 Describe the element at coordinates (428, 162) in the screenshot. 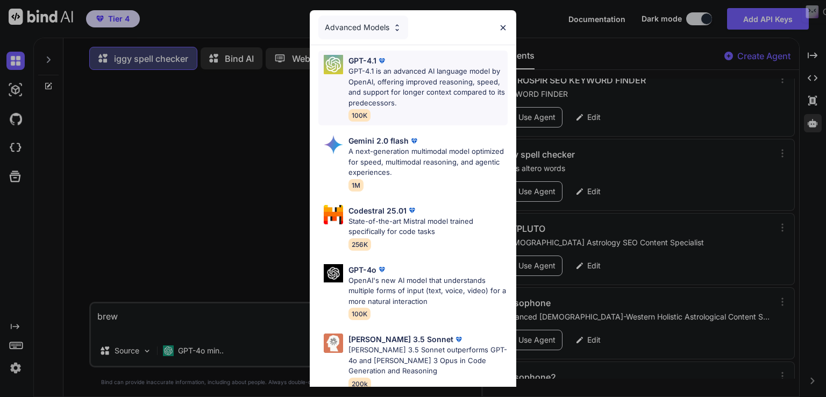

I see `p: A next-generation multimodal model optimized for speed, multimodal reasoning, and agentic experie...` at that location.